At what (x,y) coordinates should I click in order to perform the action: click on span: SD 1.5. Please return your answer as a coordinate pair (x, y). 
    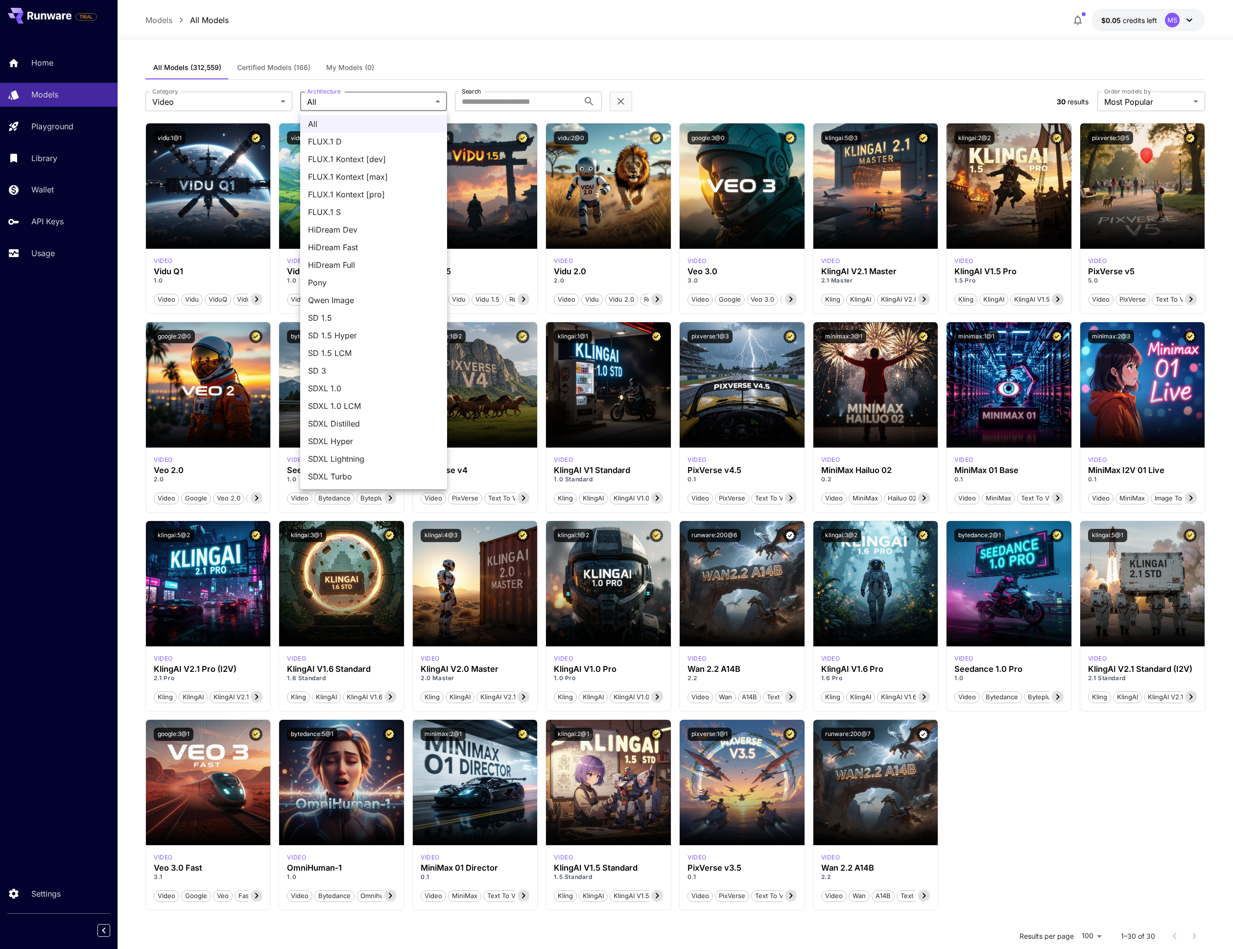
    Looking at the image, I should click on (374, 318).